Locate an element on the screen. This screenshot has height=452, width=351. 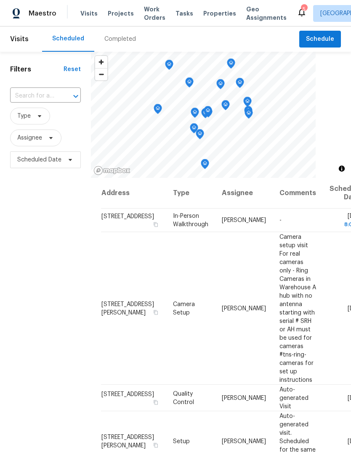
span: Zoom out is located at coordinates (101, 74).